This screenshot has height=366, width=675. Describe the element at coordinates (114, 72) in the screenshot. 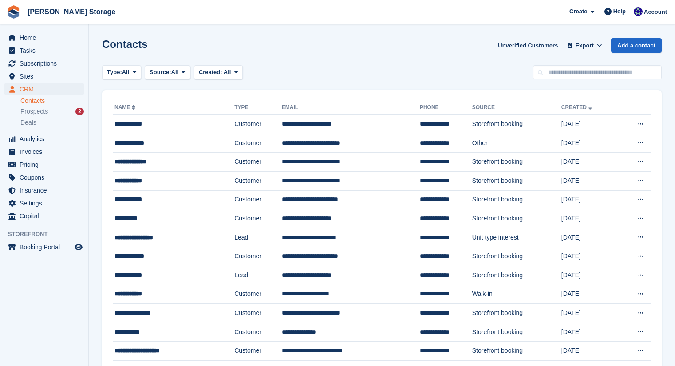

I see `span: Type:` at that location.